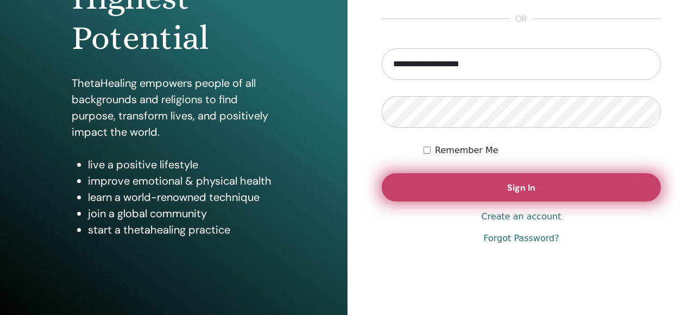  I want to click on span: or, so click(522, 19).